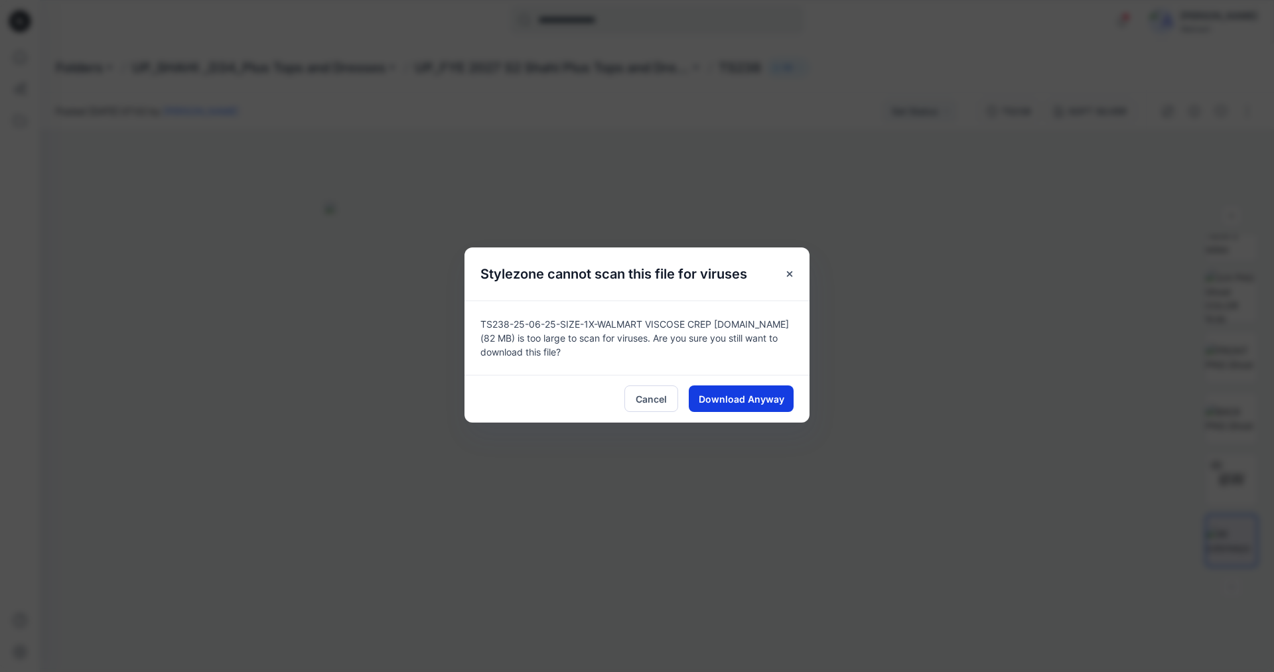 This screenshot has height=672, width=1274. What do you see at coordinates (651, 399) in the screenshot?
I see `span: Cancel` at bounding box center [651, 399].